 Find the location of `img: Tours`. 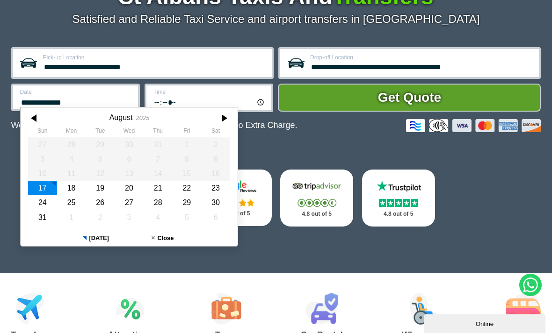

img: Tours is located at coordinates (226, 309).